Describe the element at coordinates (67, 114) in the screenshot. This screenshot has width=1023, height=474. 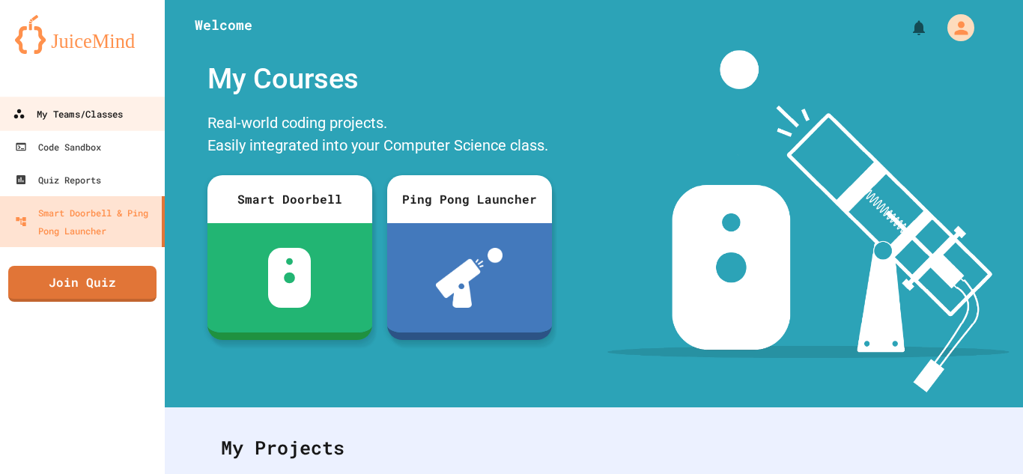
I see `div: My Teams/Classes` at that location.